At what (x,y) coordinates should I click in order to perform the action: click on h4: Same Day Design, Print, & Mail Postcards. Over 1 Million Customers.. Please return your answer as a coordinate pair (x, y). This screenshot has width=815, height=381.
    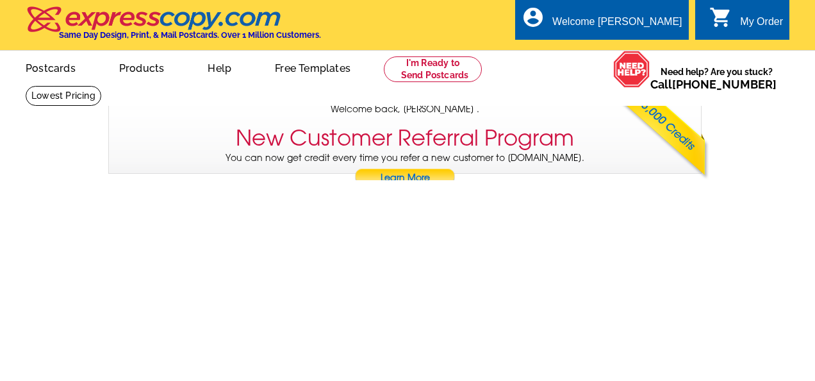
    Looking at the image, I should click on (190, 35).